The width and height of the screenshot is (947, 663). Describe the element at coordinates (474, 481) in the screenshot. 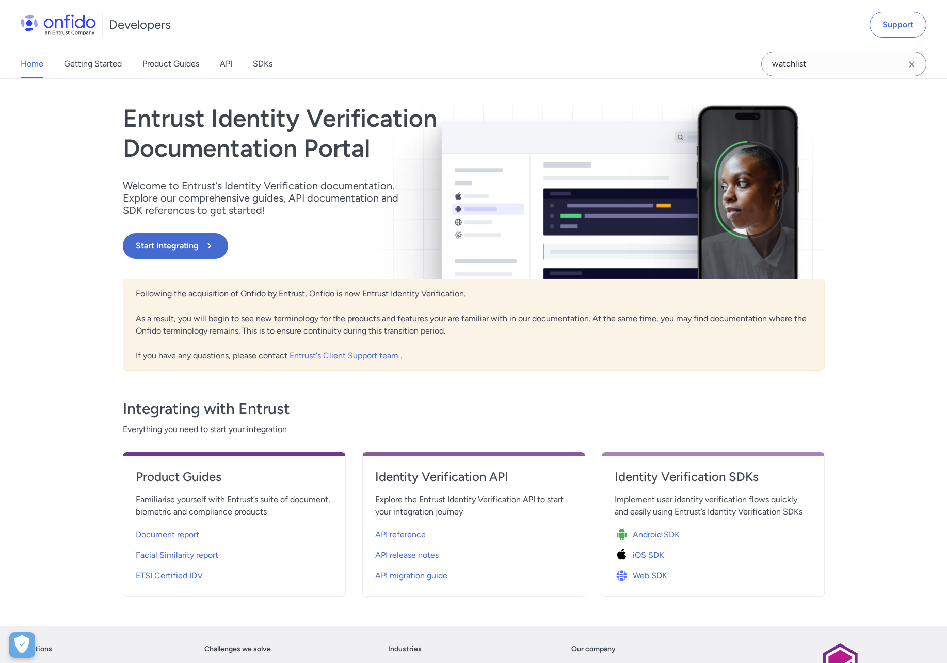

I see `a: Identity Verification API` at that location.